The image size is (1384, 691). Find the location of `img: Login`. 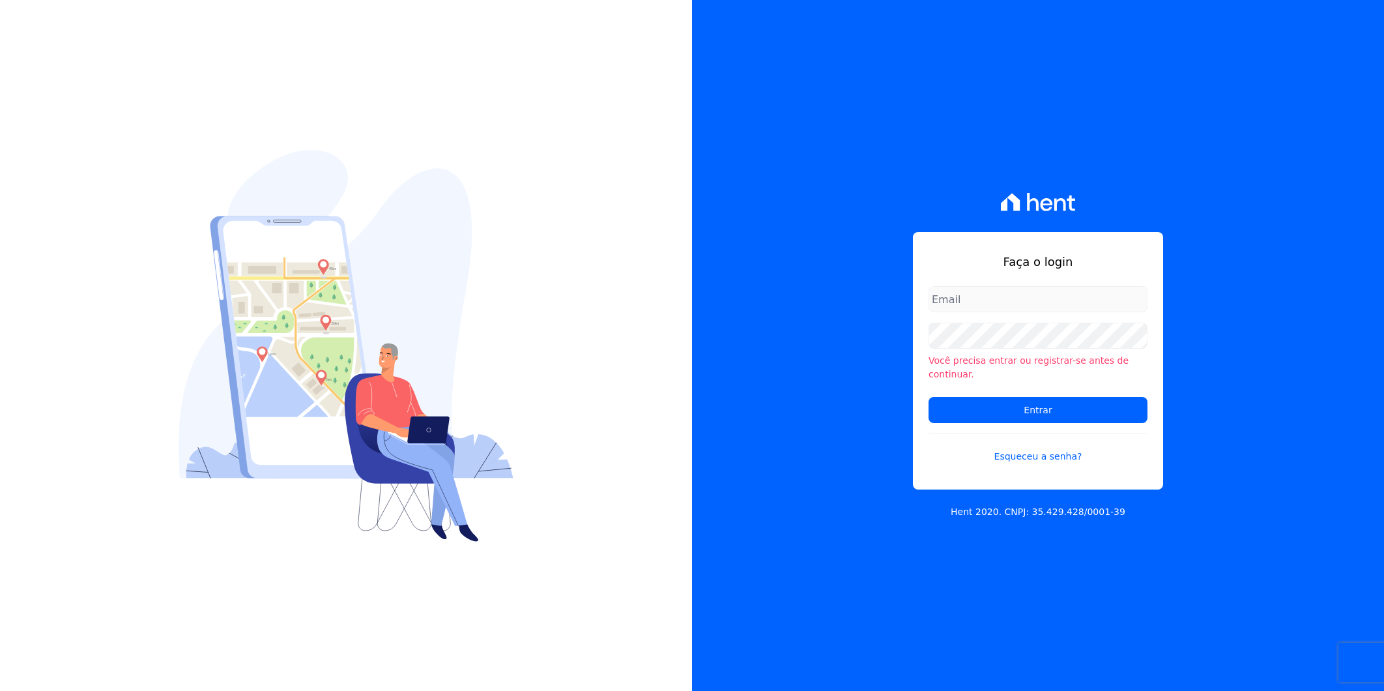

img: Login is located at coordinates (346, 345).